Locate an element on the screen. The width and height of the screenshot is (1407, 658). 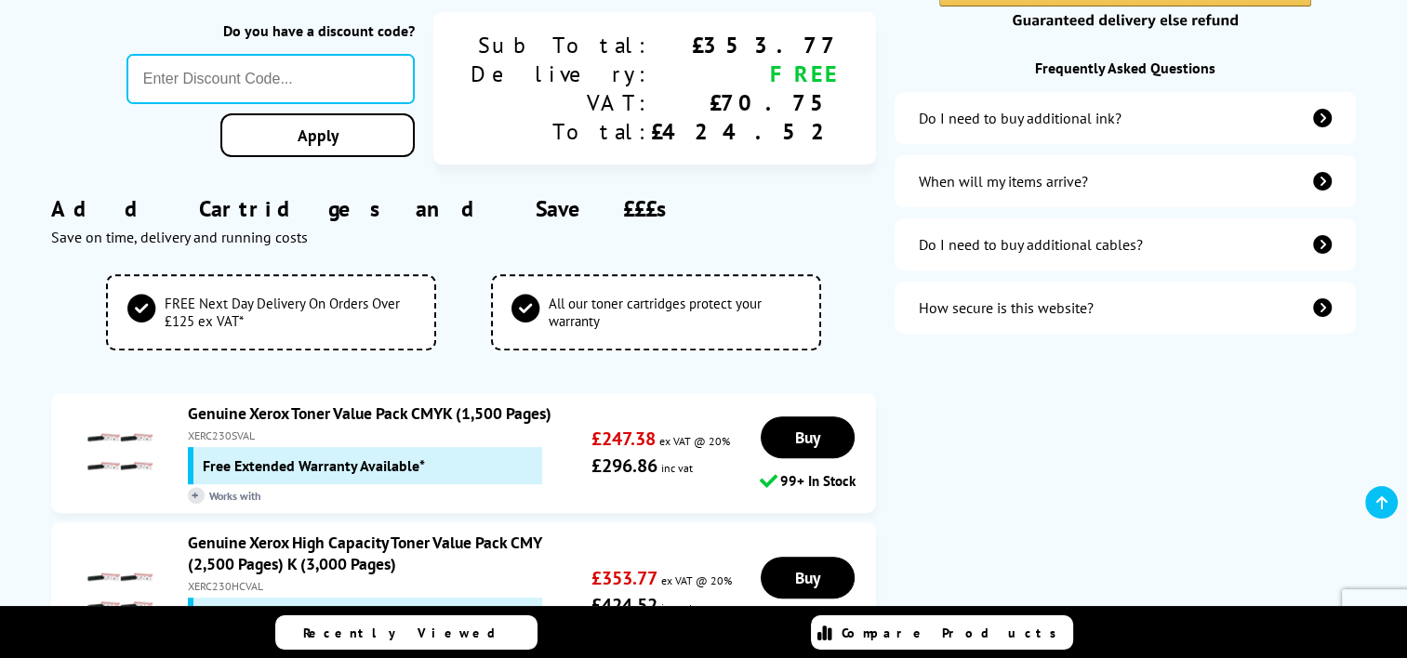
a: additional-ink is located at coordinates (1125, 118).